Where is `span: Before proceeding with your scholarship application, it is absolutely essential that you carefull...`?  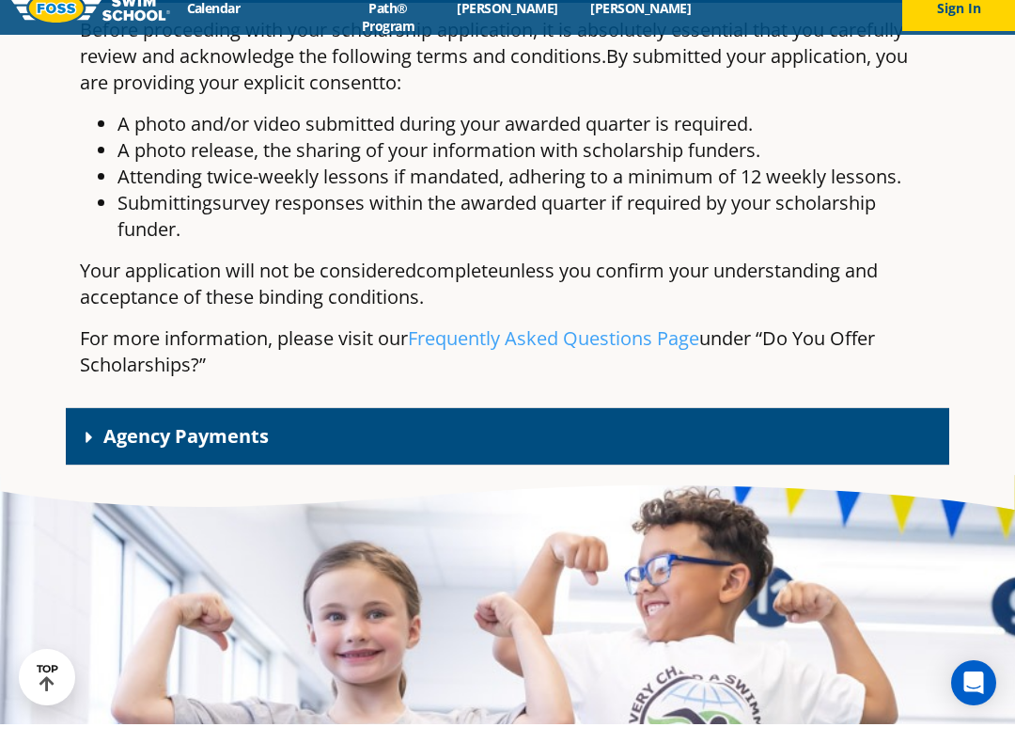 span: Before proceeding with your scholarship application, it is absolutely essential that you carefull... is located at coordinates (492, 61).